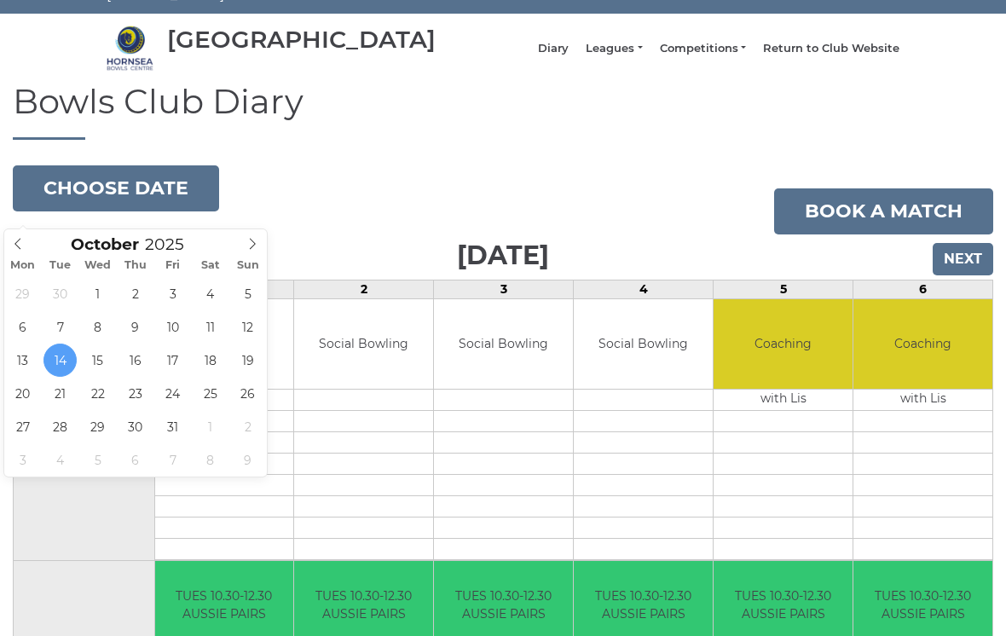  What do you see at coordinates (130, 48) in the screenshot?
I see `img: Hornsea Bowls Centre` at bounding box center [130, 48].